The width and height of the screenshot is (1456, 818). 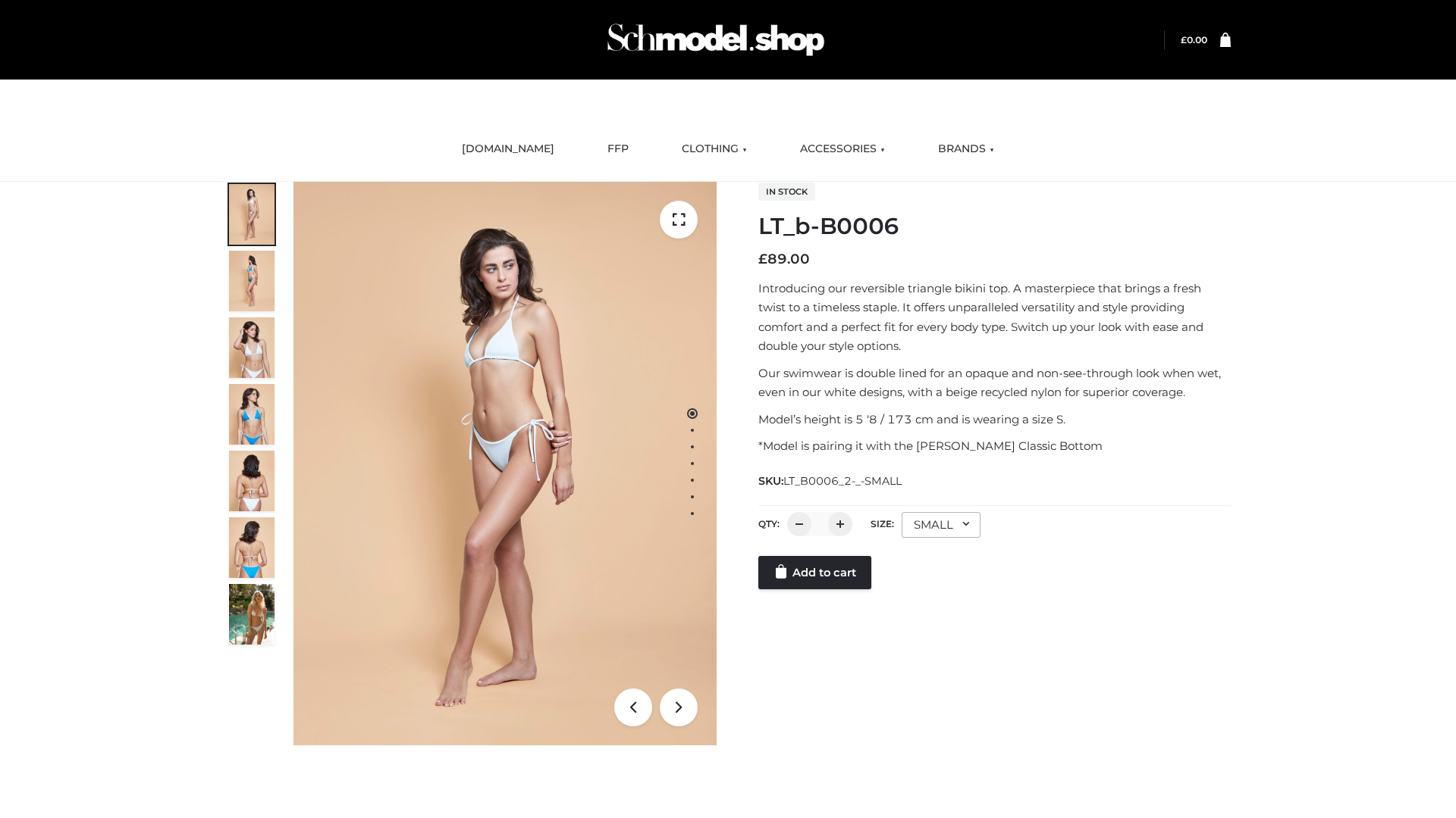 I want to click on img: Schmodel Admin 964, so click(x=716, y=40).